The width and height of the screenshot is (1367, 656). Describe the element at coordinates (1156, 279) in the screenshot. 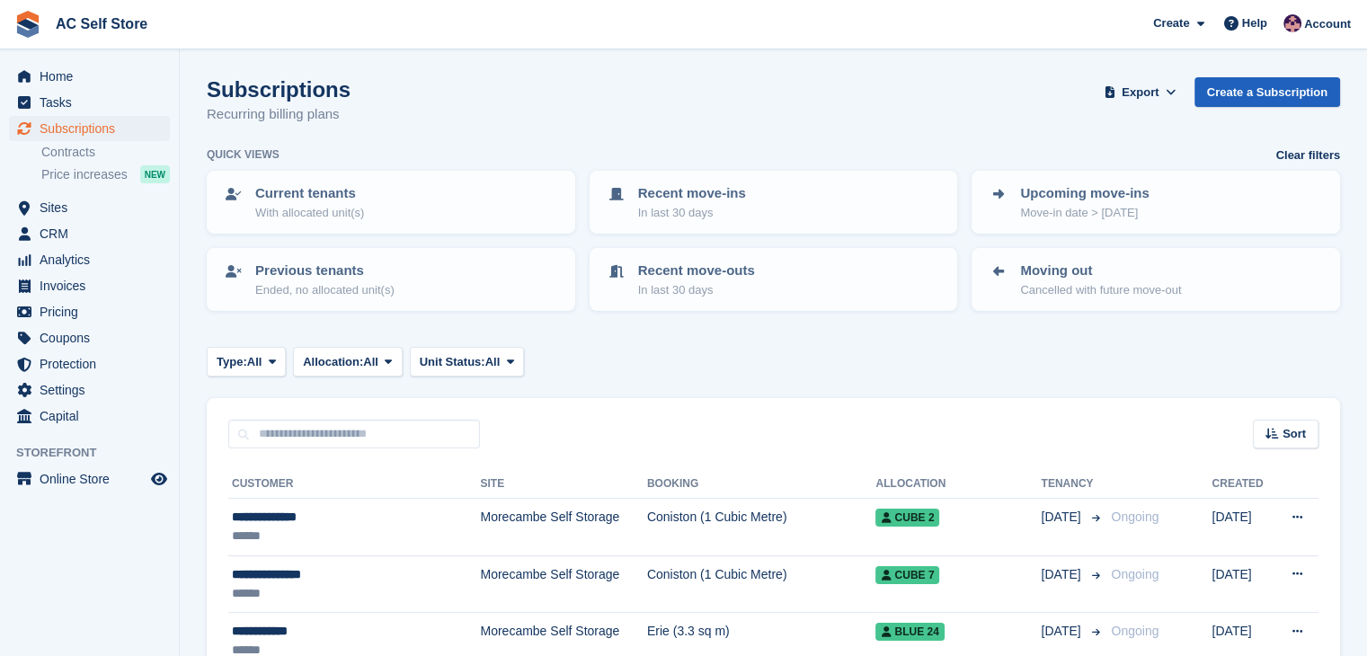

I see `a: Moving out Cancelled with future move-out` at that location.